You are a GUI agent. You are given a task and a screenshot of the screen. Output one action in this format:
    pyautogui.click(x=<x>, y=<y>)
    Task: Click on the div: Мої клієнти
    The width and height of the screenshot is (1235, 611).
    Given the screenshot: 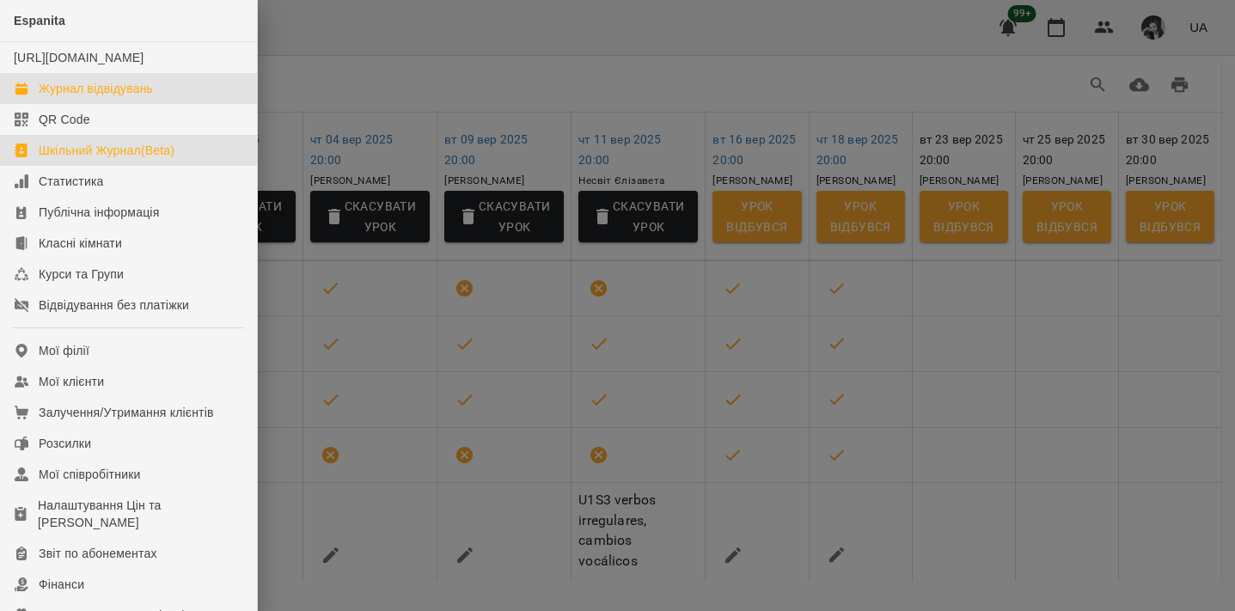 What is the action you would take?
    pyautogui.click(x=71, y=382)
    